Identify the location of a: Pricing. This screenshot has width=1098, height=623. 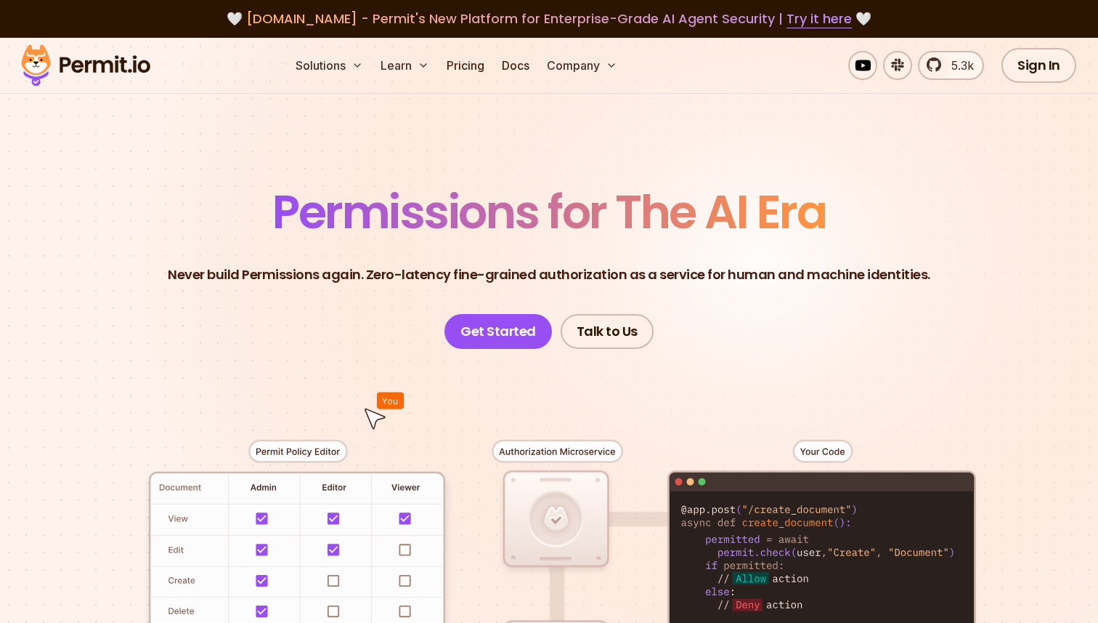
(466, 65).